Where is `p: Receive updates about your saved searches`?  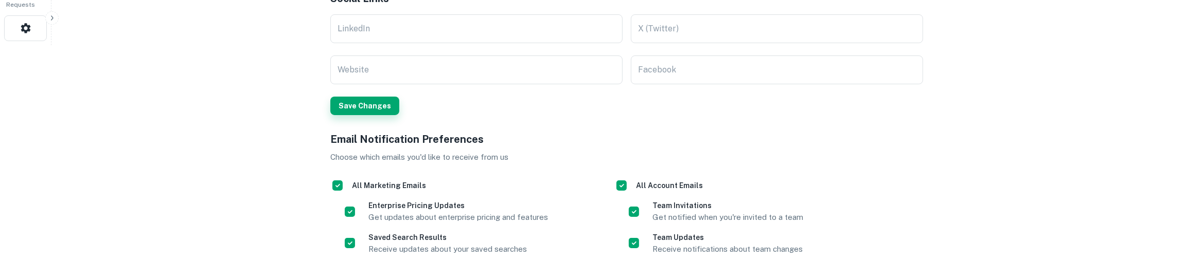 p: Receive updates about your saved searches is located at coordinates (448, 250).